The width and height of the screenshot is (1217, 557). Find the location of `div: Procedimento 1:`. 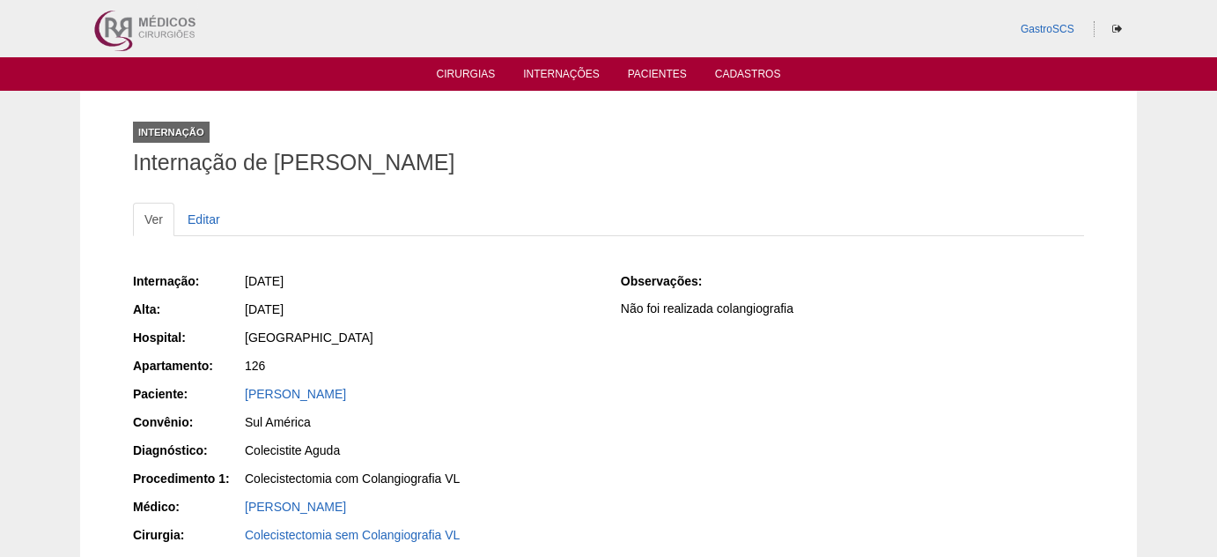

div: Procedimento 1: is located at coordinates (188, 478).